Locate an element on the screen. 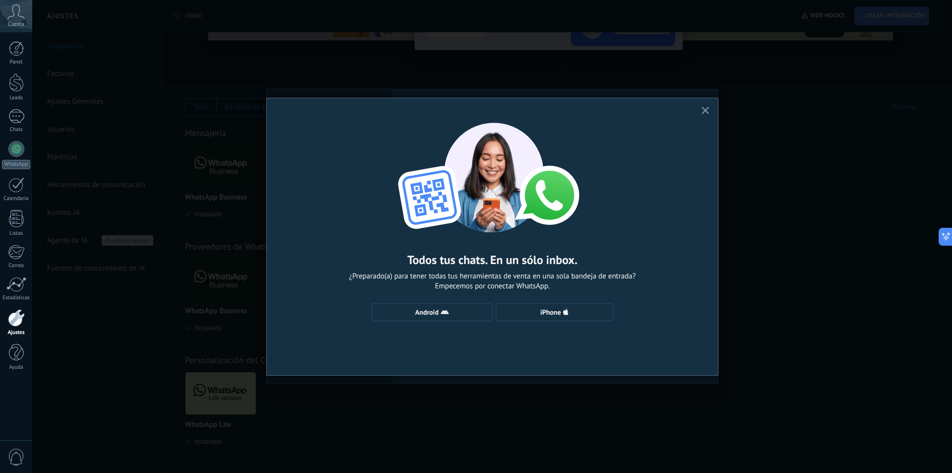 This screenshot has height=473, width=952. h2: Todos tus chats. En un sólo inbox. is located at coordinates (492, 259).